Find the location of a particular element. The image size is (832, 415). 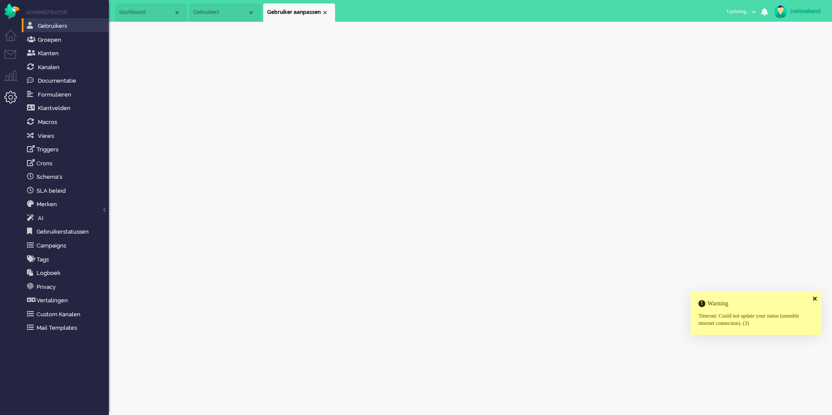

a: jverboekend is located at coordinates (798, 12).